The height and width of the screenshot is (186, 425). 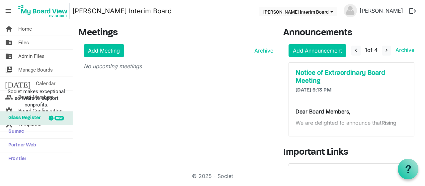 I want to click on img: My Board View Logo, so click(x=43, y=11).